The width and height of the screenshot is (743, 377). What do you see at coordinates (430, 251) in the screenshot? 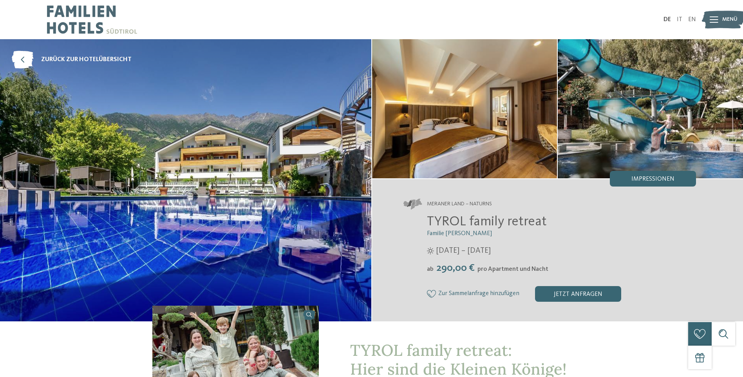
I see `i: Öffnungszeiten im Sommer` at bounding box center [430, 251].